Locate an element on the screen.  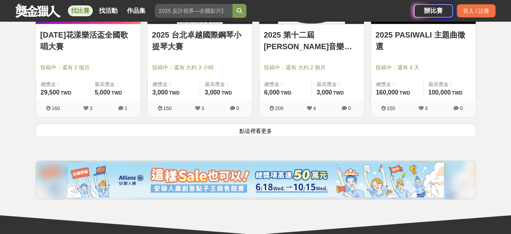
span: 投稿中：還有 4 天 is located at coordinates (423, 68).